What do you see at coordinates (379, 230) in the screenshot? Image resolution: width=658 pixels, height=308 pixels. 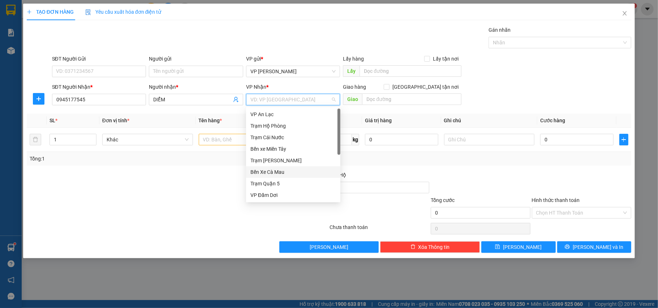 I see `div: Chưa thanh toán` at bounding box center [379, 230].